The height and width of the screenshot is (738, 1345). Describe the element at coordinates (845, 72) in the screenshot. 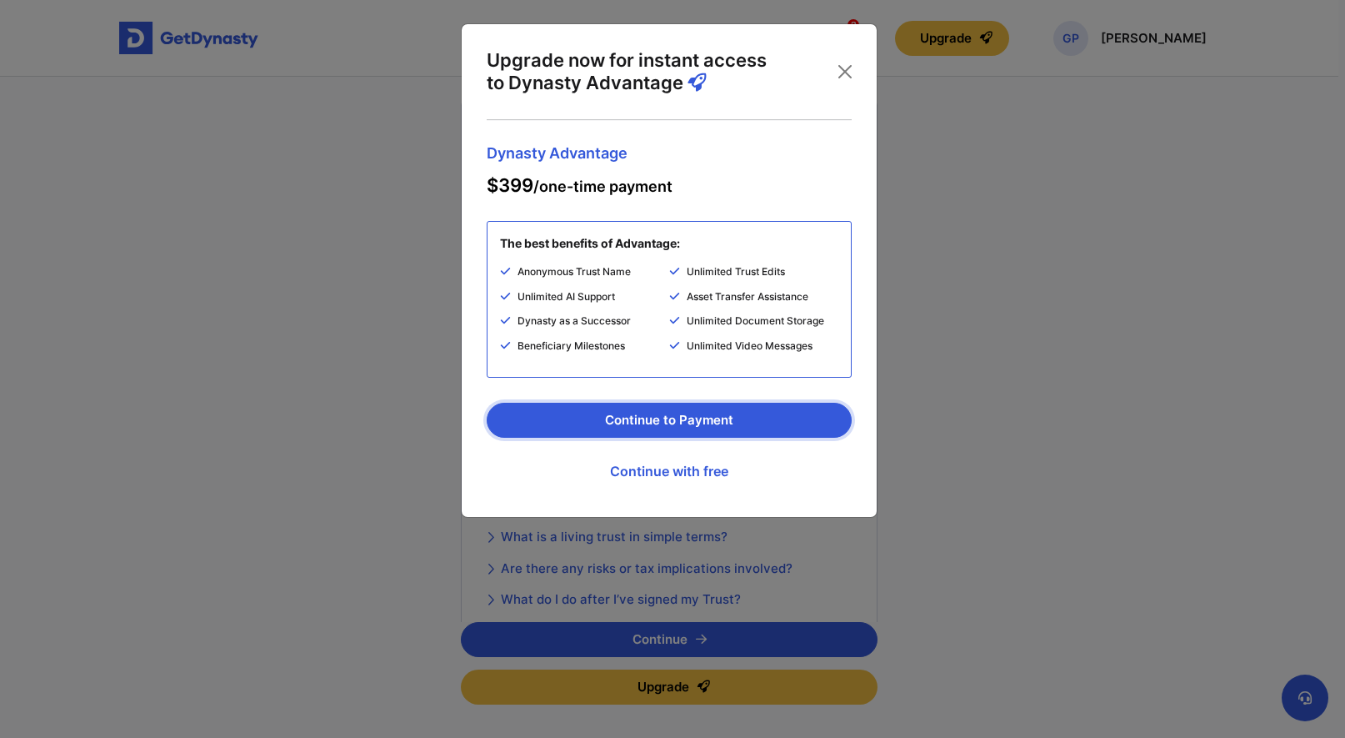

I see `button: Close` at that location.